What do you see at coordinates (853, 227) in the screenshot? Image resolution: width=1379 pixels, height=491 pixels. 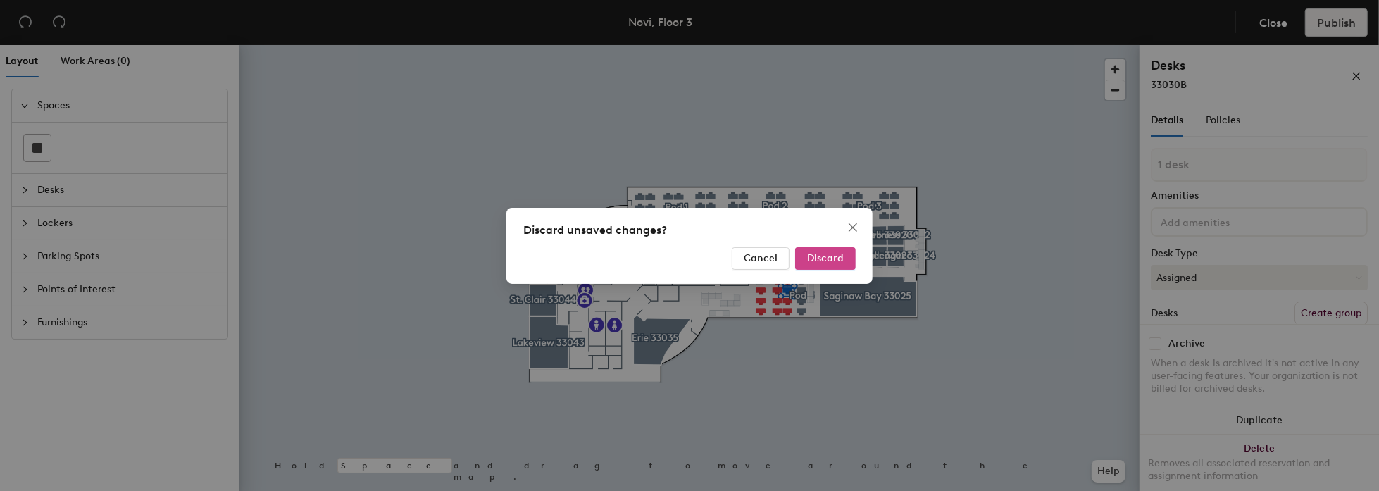 I see `span: Close` at bounding box center [853, 227].